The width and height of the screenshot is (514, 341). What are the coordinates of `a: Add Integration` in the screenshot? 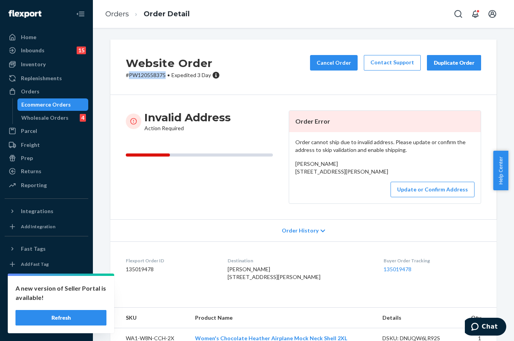 It's located at (46, 226).